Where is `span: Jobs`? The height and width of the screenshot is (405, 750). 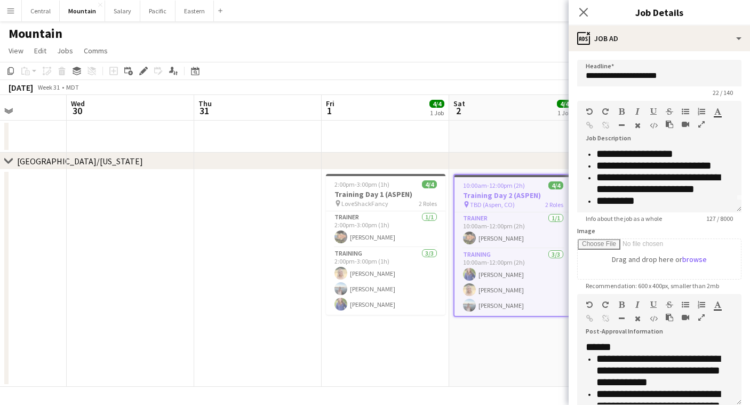 span: Jobs is located at coordinates (65, 51).